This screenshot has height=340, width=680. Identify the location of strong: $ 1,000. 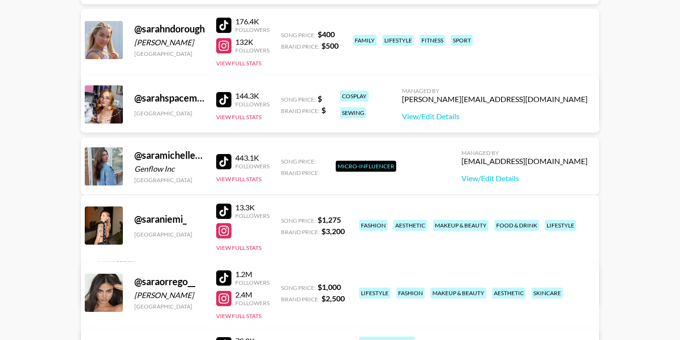
(329, 286).